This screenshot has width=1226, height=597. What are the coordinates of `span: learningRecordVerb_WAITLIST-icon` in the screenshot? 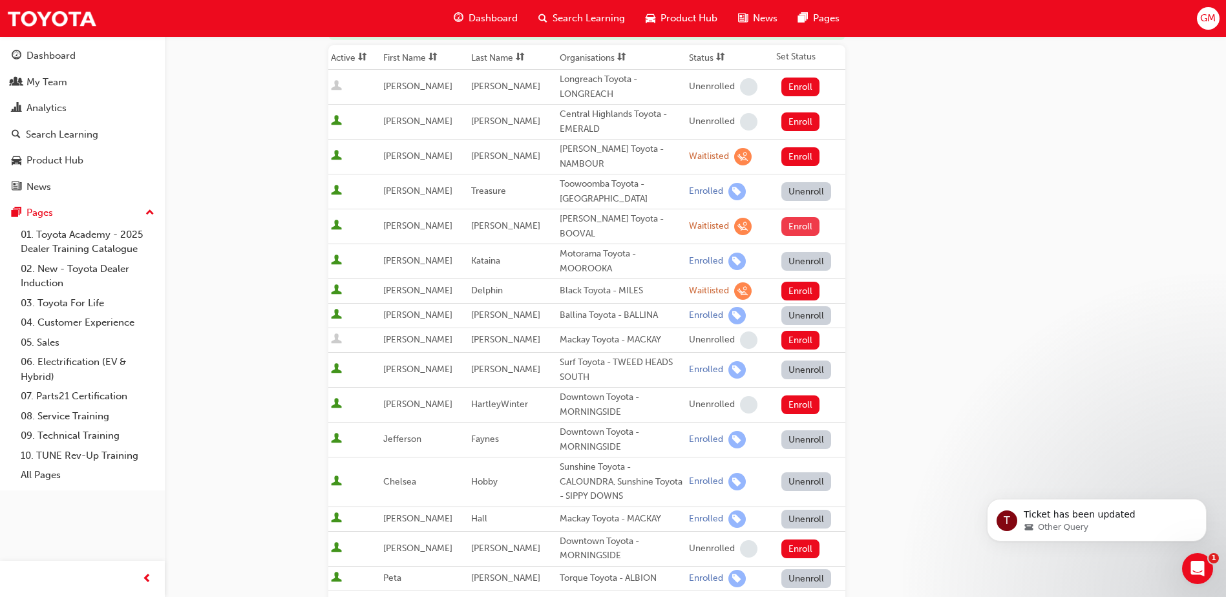 It's located at (742, 291).